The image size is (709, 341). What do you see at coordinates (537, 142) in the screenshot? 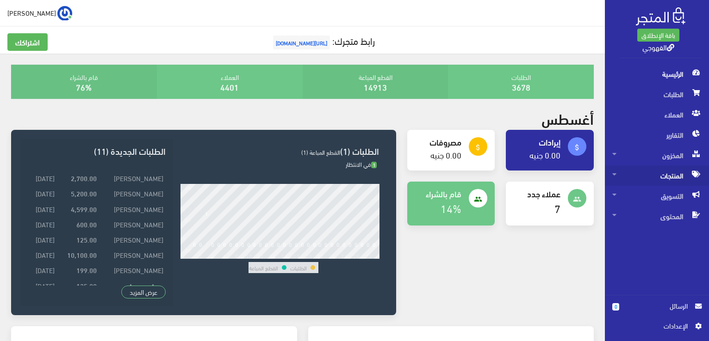
I see `h4: إيرادات` at bounding box center [537, 142].